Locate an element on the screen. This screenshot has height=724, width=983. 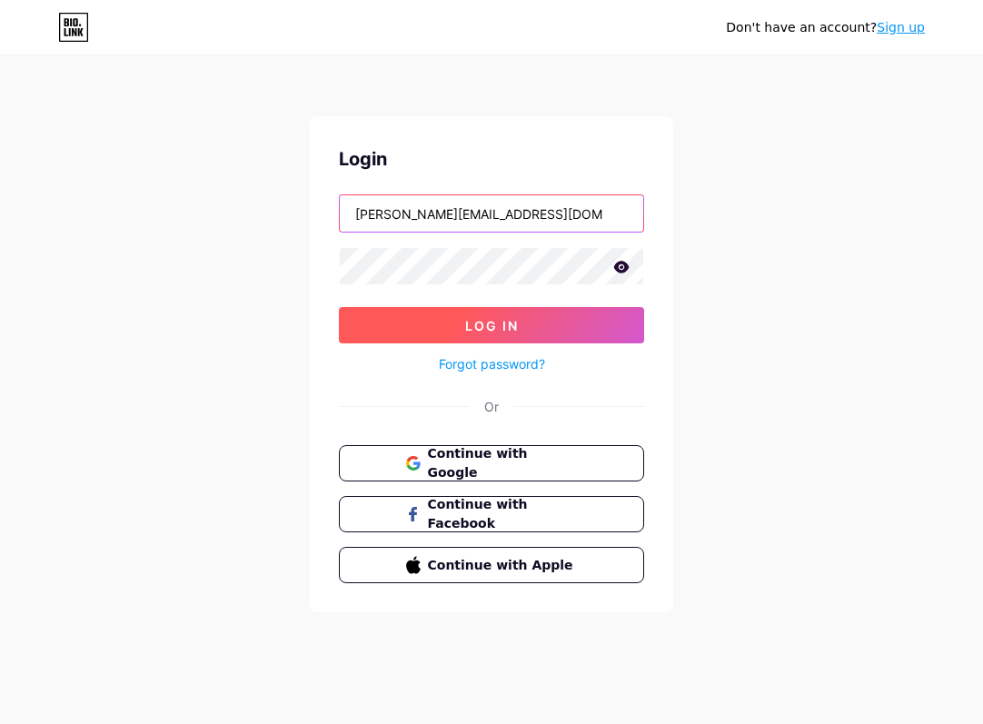
div: Or is located at coordinates (491, 406).